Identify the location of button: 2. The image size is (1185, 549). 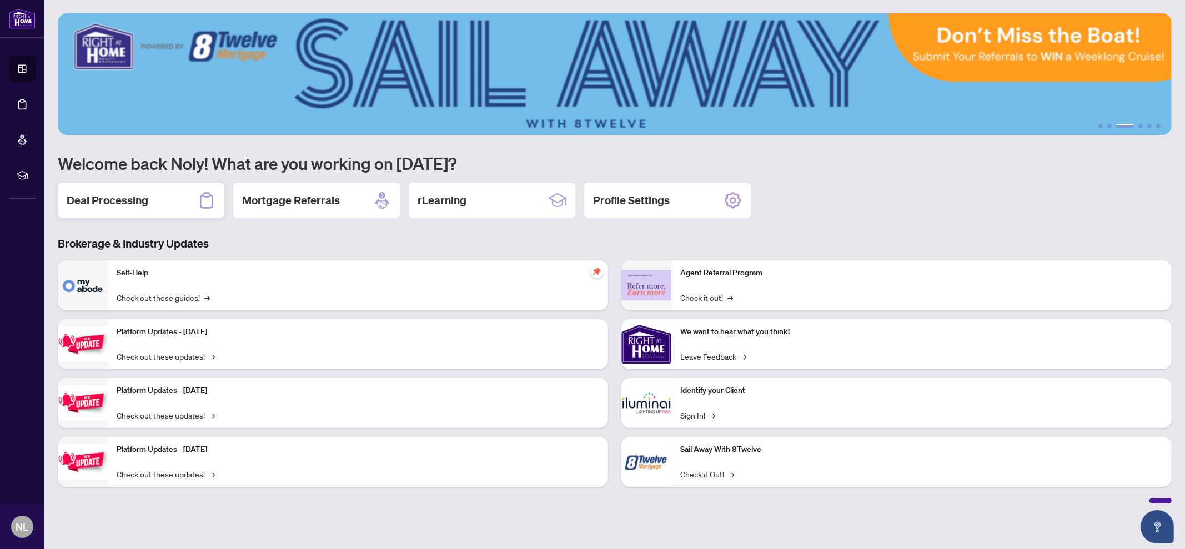
(1109, 126).